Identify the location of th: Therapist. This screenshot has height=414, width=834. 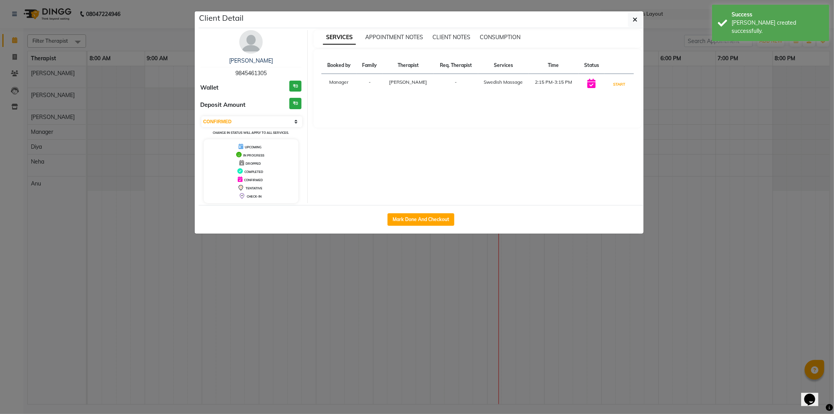
(408, 65).